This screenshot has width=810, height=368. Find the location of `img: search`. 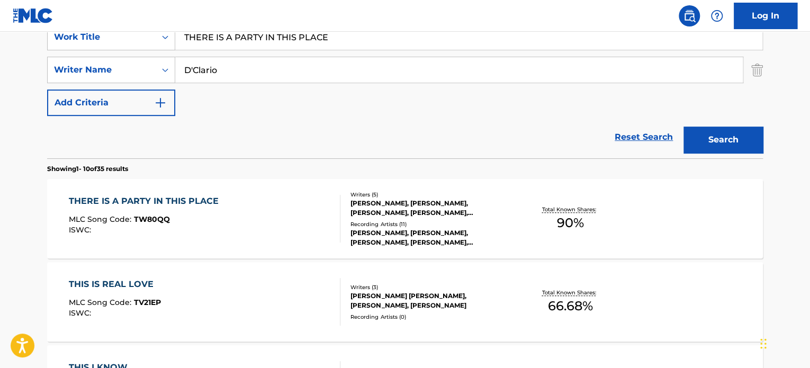

img: search is located at coordinates (689, 16).